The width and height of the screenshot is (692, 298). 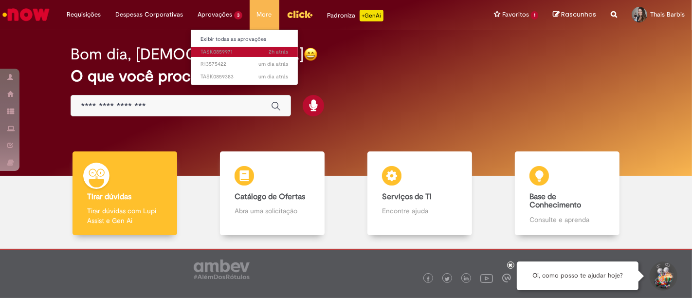 I want to click on span: 1, so click(x=535, y=15).